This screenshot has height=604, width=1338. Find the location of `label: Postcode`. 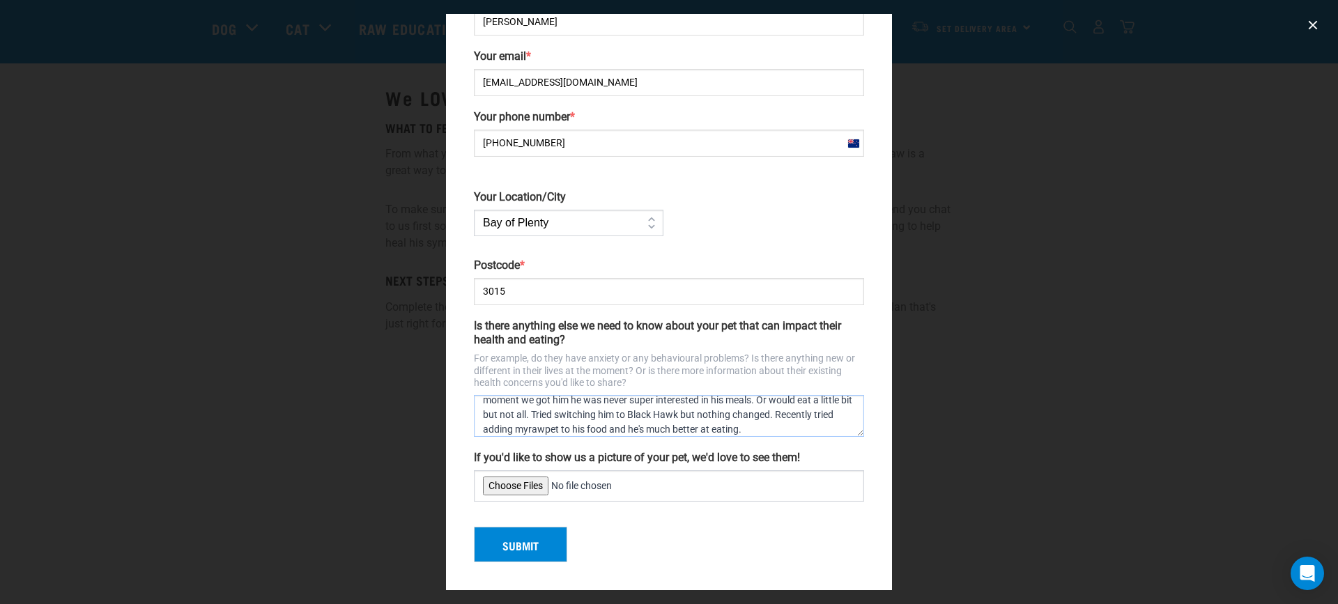

label: Postcode is located at coordinates (669, 265).